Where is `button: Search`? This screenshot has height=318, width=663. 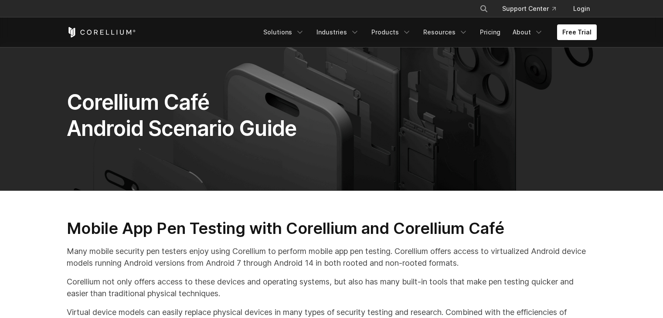
button: Search is located at coordinates (484, 9).